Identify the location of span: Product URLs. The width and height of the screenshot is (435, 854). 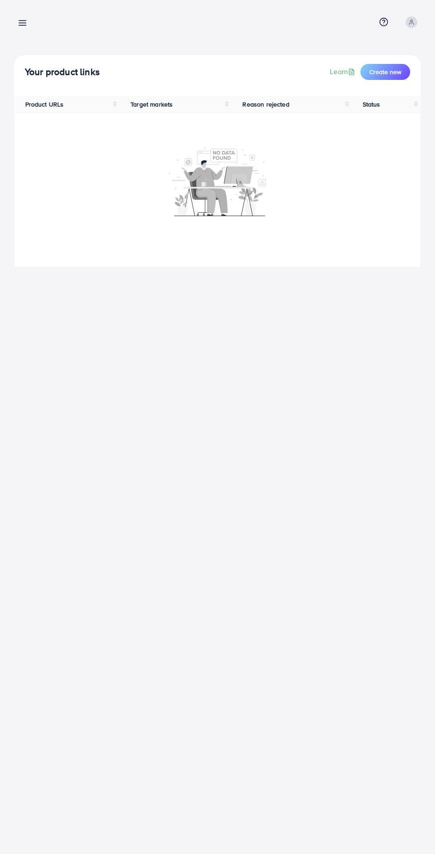
(44, 104).